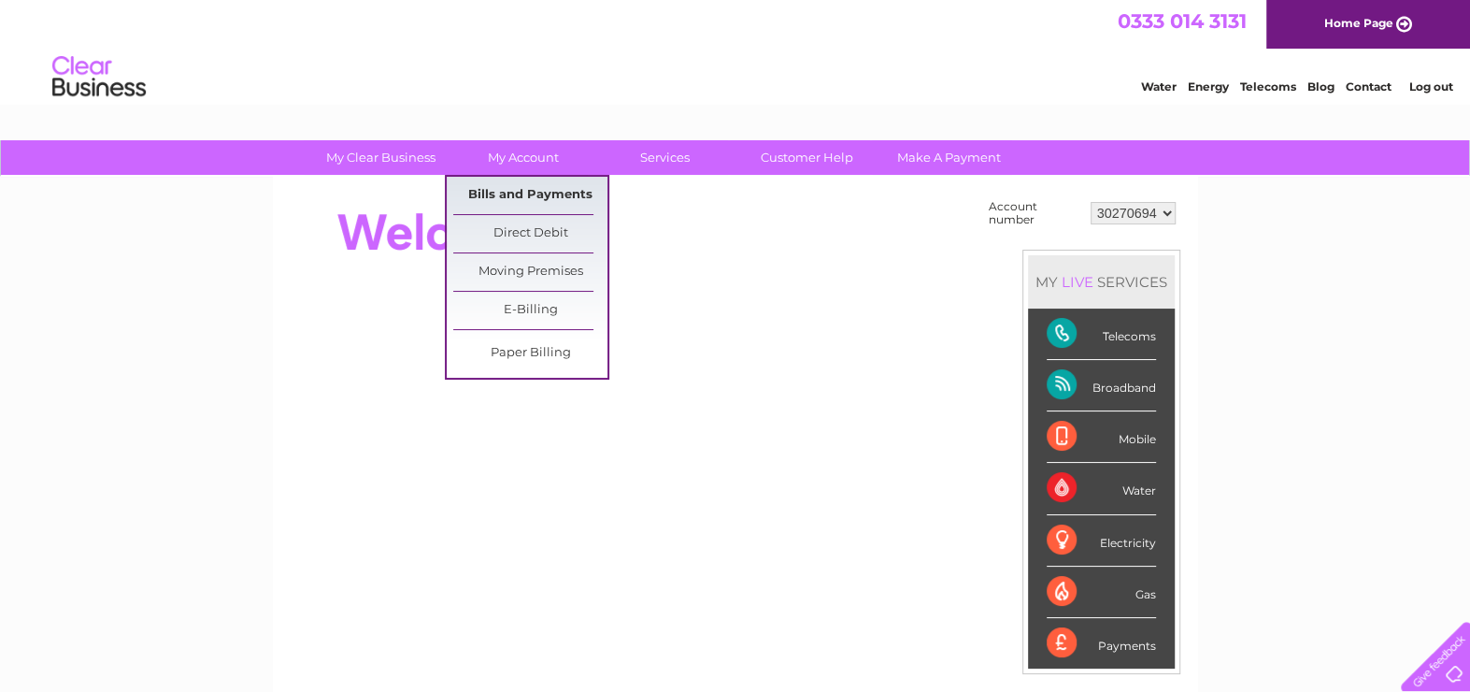 The width and height of the screenshot is (1470, 692). I want to click on a: Energy, so click(1209, 86).